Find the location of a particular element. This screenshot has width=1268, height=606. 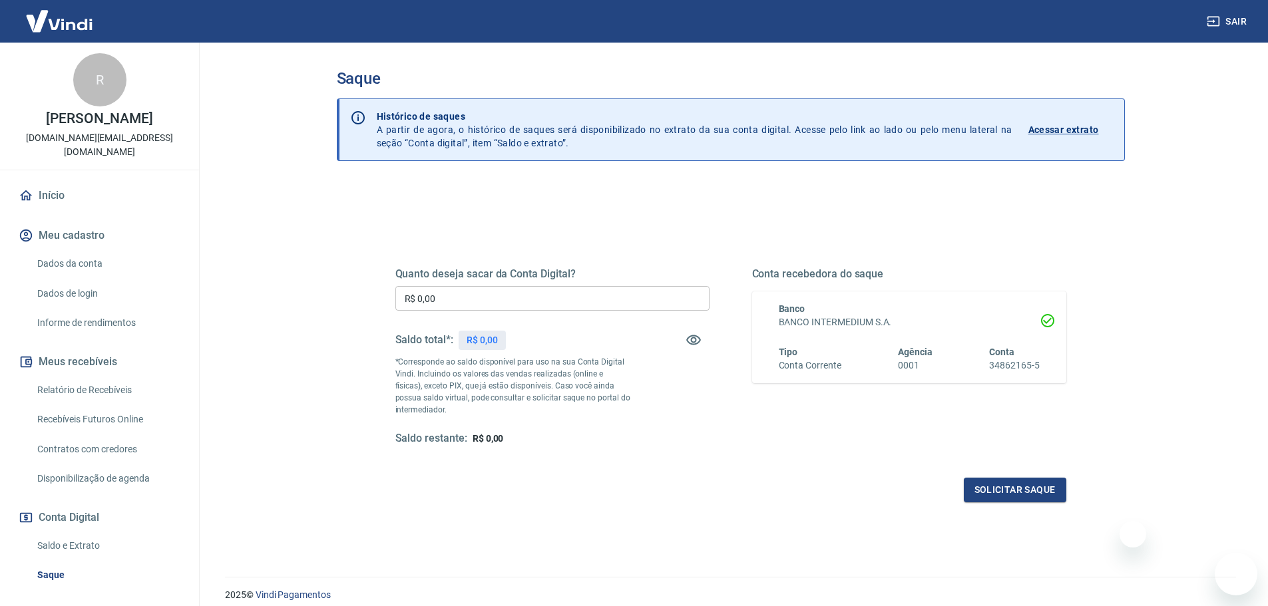

a: Início is located at coordinates (99, 196).